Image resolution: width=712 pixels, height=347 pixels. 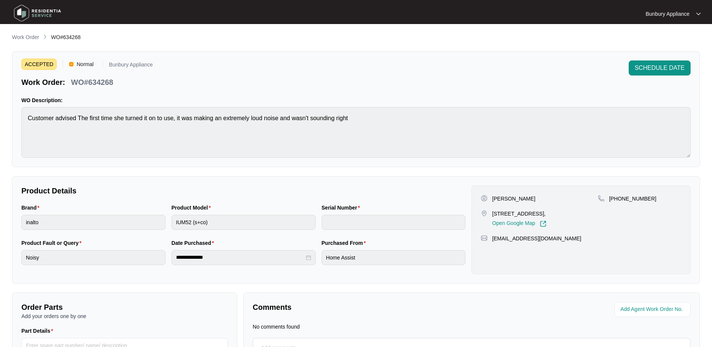 What do you see at coordinates (125, 307) in the screenshot?
I see `p: Order Parts` at bounding box center [125, 307].